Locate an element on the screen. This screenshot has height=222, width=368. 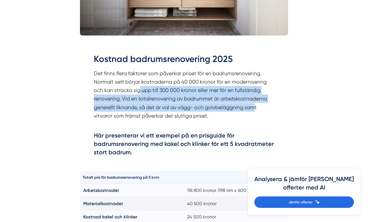
a: Jämför offerter is located at coordinates (304, 202).